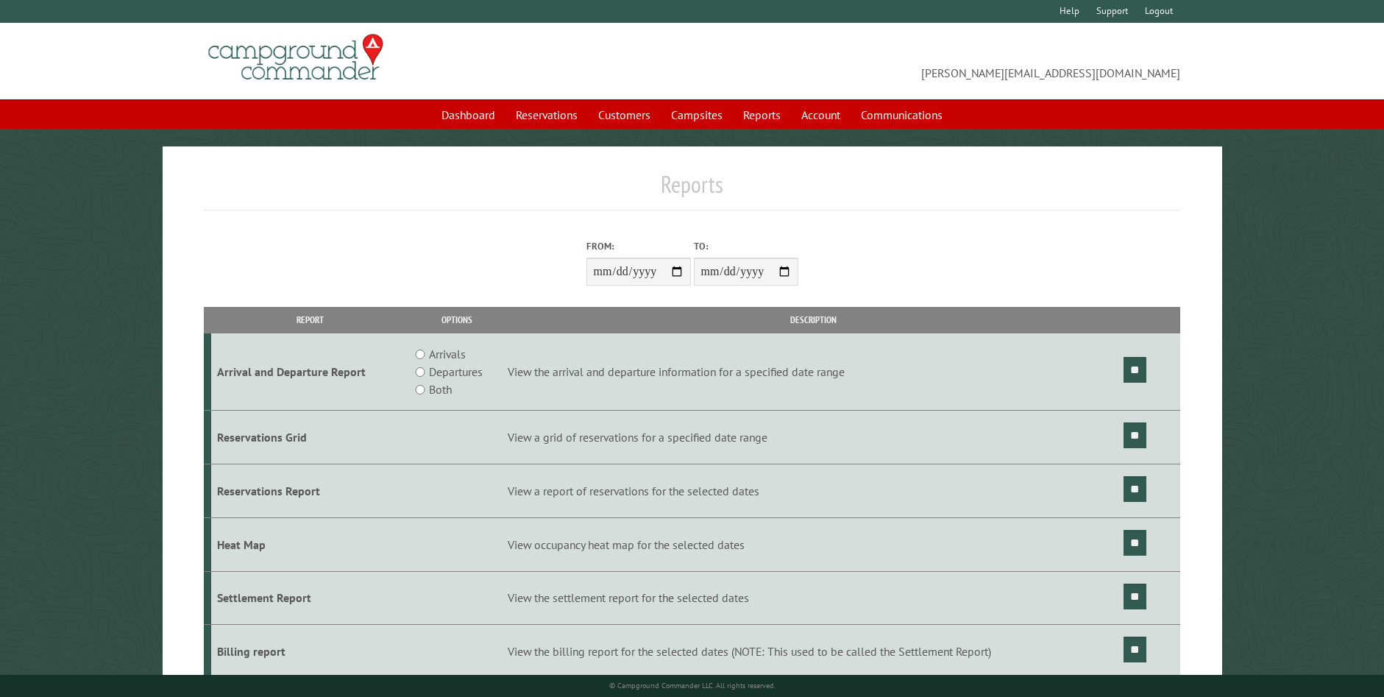 The image size is (1384, 697). I want to click on small: © Campground Commander LLC. All rights reserved., so click(692, 685).